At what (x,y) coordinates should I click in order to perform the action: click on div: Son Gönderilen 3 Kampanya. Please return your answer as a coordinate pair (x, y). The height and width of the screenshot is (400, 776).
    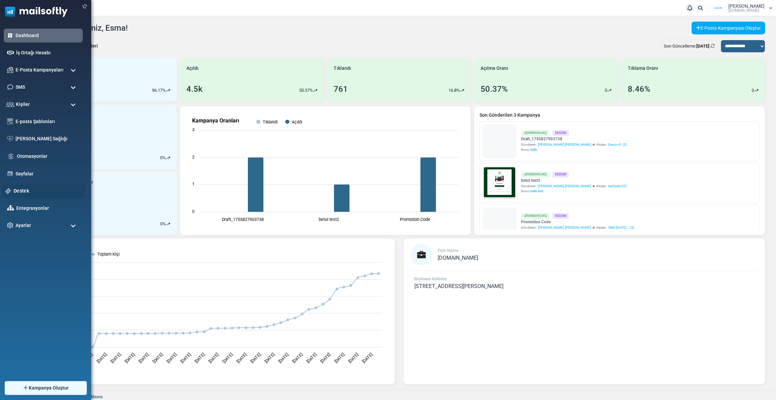
    Looking at the image, I should click on (619, 115).